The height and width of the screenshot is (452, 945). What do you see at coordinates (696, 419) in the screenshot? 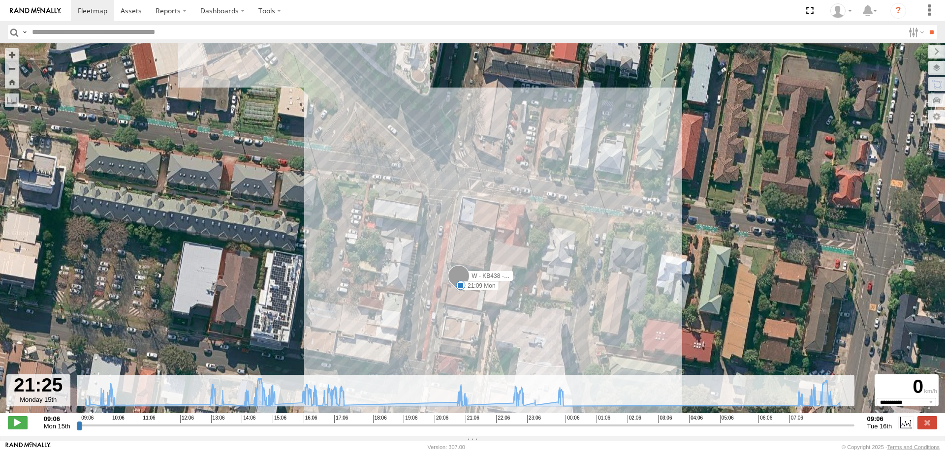
I see `span: 04:06` at bounding box center [696, 419].